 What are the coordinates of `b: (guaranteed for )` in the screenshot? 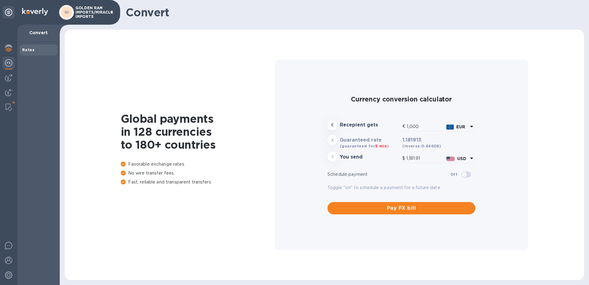 It's located at (364, 146).